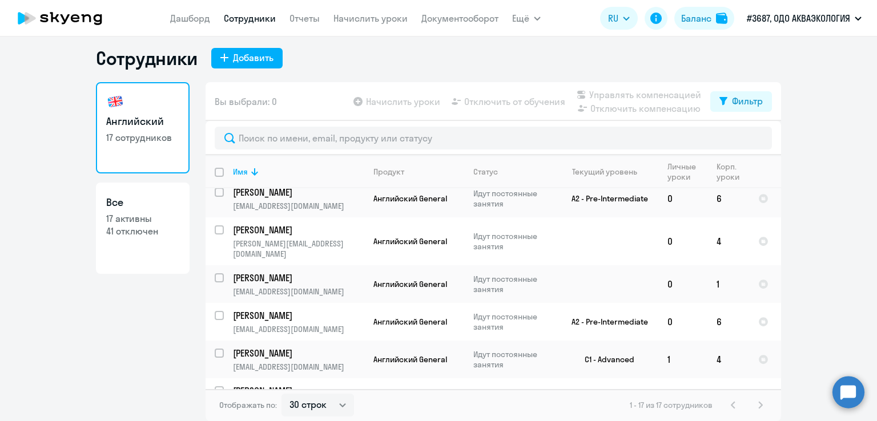 The width and height of the screenshot is (877, 421). What do you see at coordinates (798, 18) in the screenshot?
I see `p: #3687, ОДО АКВАЭКОЛОГИЯ` at bounding box center [798, 18].